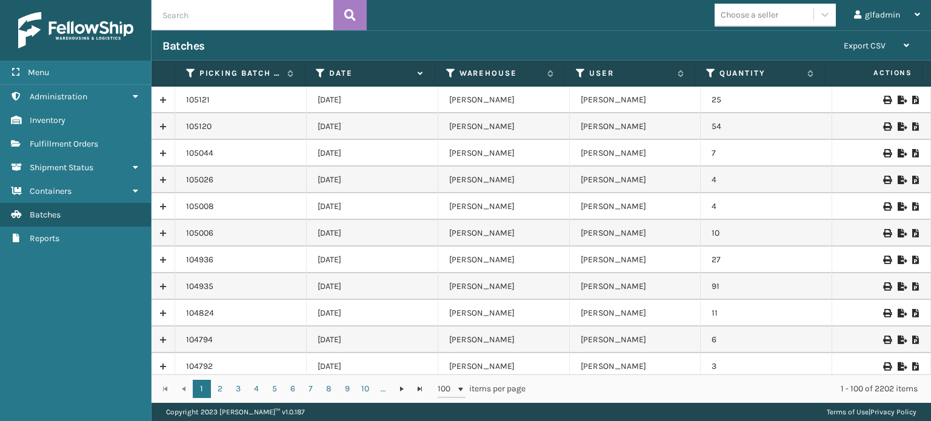 The height and width of the screenshot is (421, 931). Describe the element at coordinates (402, 389) in the screenshot. I see `a: Go to the next page` at that location.